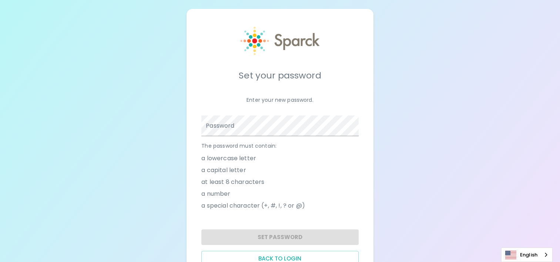  Describe the element at coordinates (527, 255) in the screenshot. I see `a: English` at that location.